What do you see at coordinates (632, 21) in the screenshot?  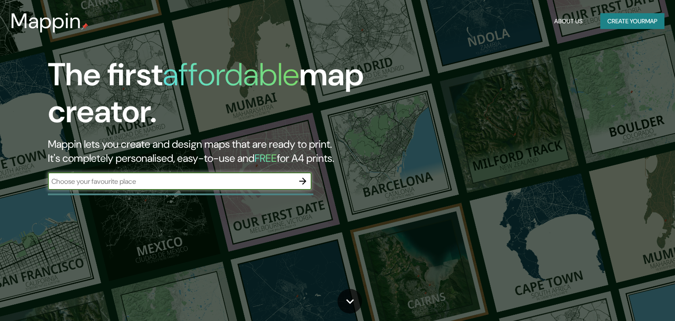 I see `button: Create yourmap` at bounding box center [632, 21].